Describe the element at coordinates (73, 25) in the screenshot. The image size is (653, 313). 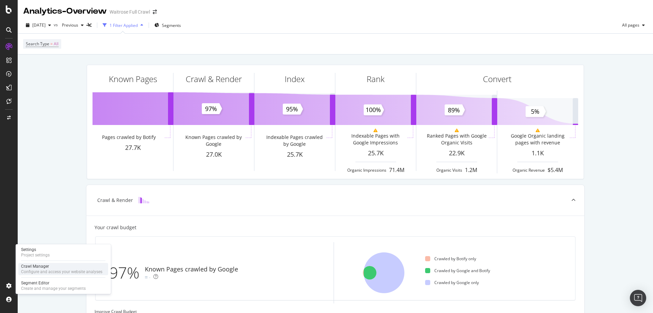
I see `button: Previous` at that location.